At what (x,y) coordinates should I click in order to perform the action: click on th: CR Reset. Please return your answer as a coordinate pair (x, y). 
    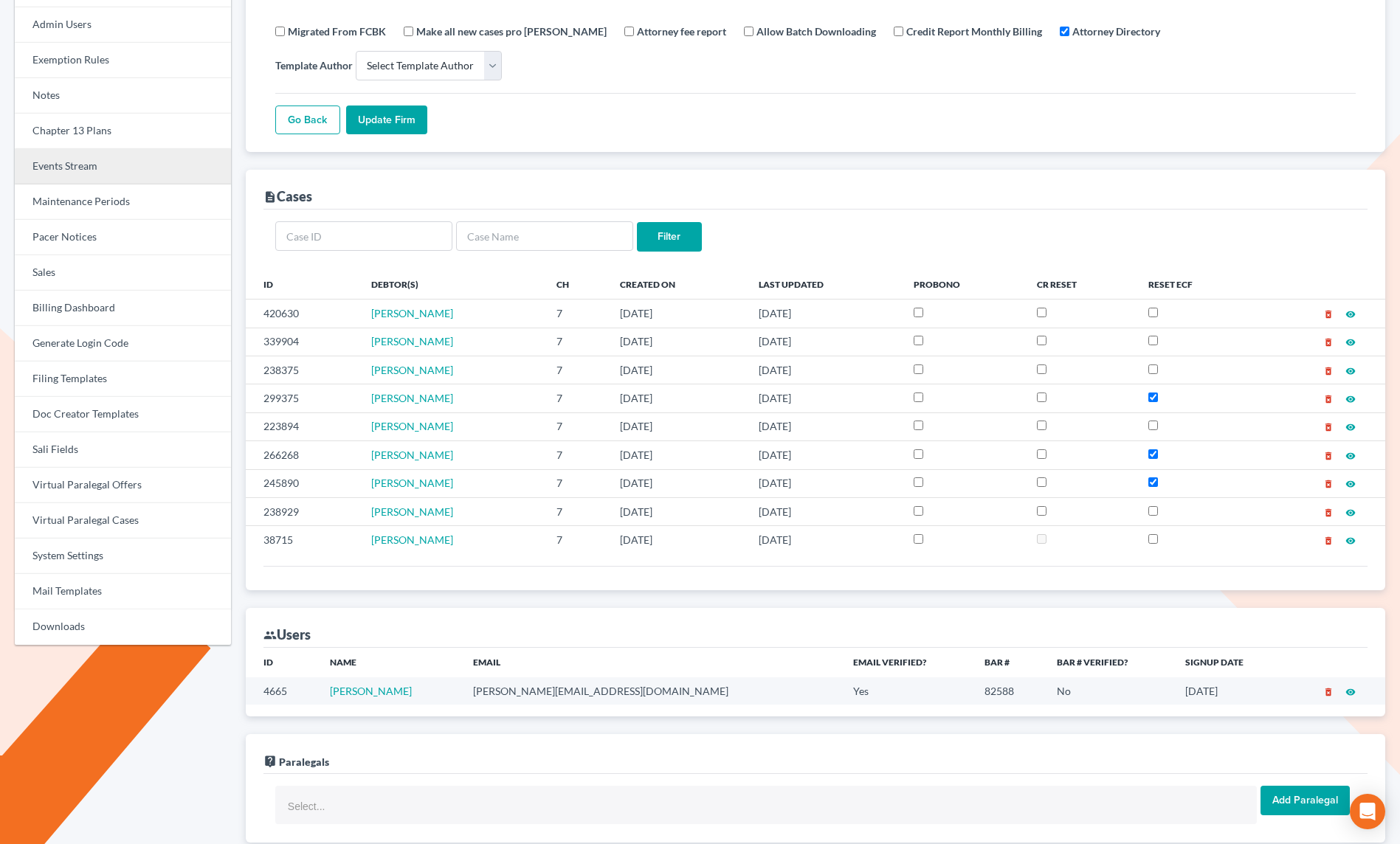
    Looking at the image, I should click on (1081, 284).